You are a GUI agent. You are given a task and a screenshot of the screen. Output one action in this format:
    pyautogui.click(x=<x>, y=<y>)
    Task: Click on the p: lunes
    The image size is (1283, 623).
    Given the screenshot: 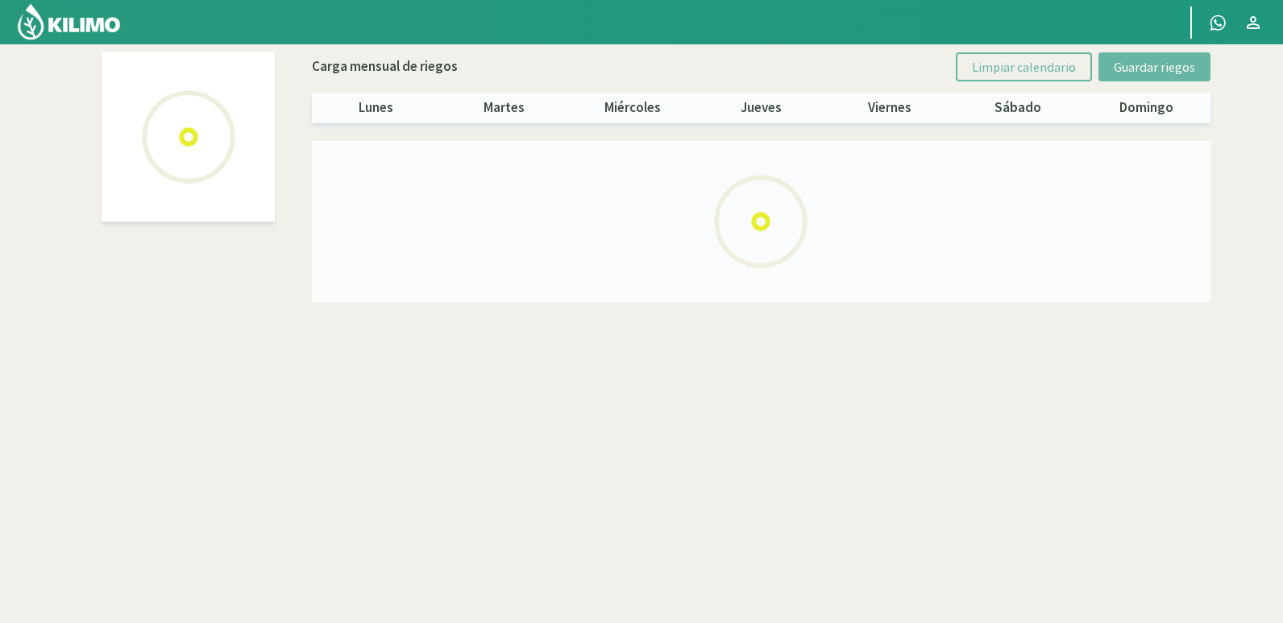 What is the action you would take?
    pyautogui.click(x=376, y=108)
    